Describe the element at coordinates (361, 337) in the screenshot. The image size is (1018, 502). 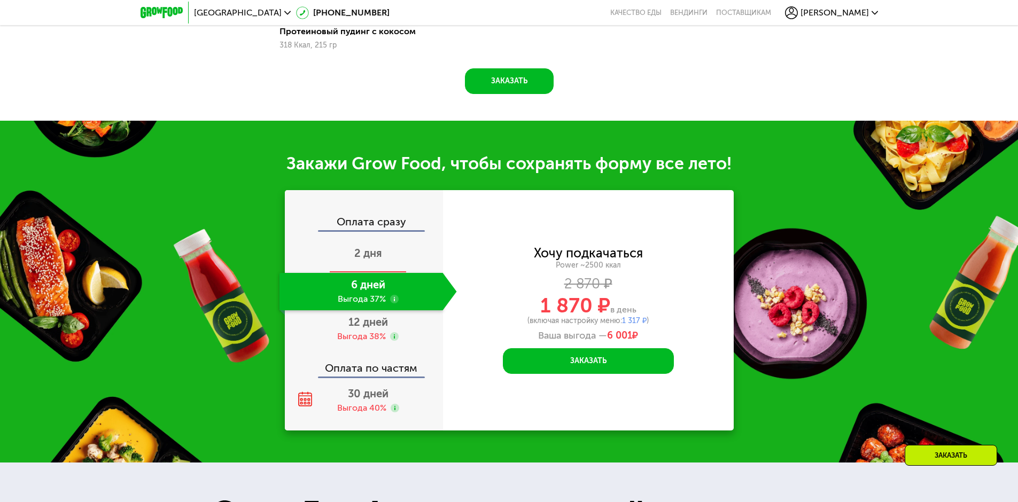
I see `div: Выгода 38%` at that location.